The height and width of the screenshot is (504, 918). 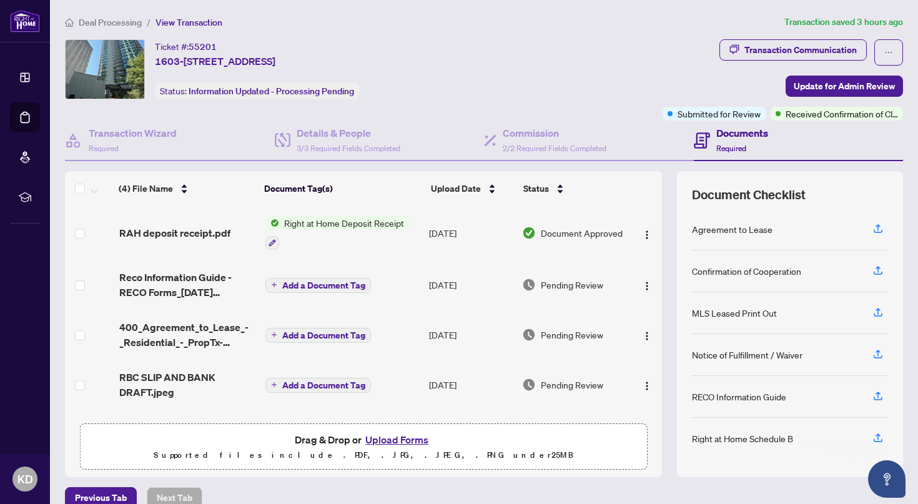 What do you see at coordinates (735, 313) in the screenshot?
I see `div: MLS Leased Print Out` at bounding box center [735, 313].